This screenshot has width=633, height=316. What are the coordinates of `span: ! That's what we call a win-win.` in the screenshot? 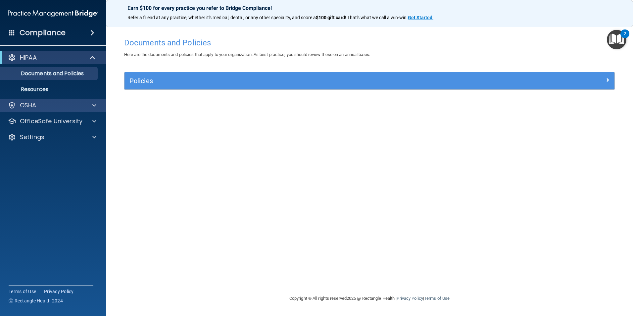 It's located at (376, 18).